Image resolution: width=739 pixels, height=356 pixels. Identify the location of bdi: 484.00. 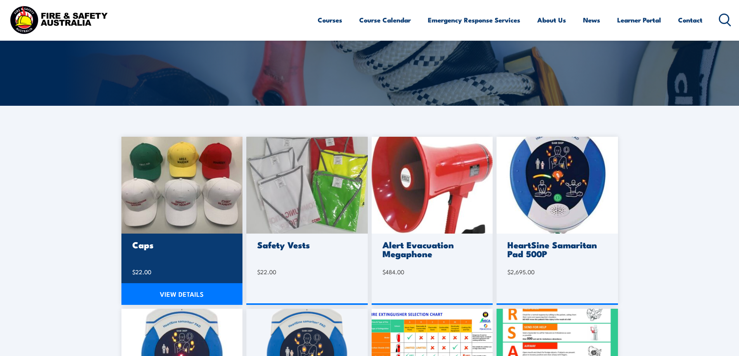
(393, 272).